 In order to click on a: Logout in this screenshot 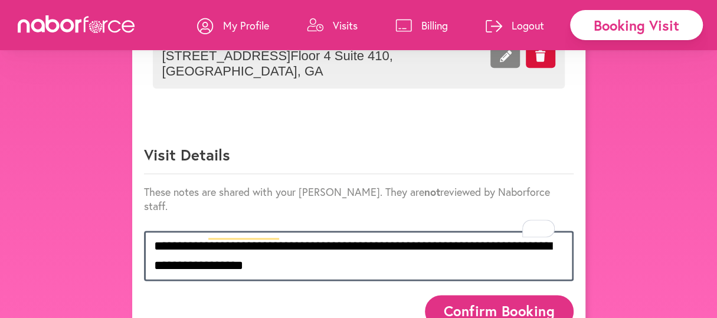, I will do `click(515, 25)`.